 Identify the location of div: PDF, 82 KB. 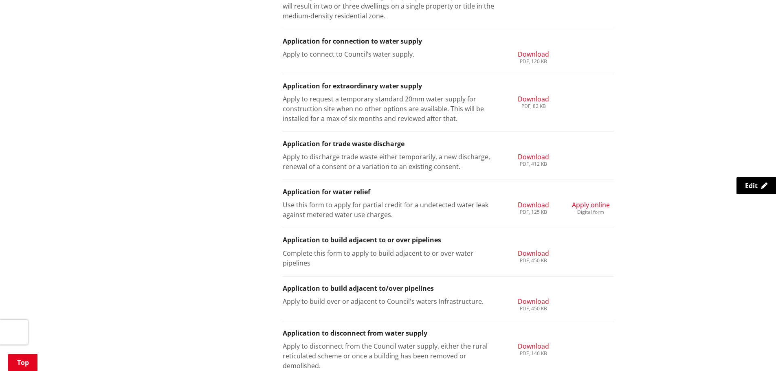
(533, 106).